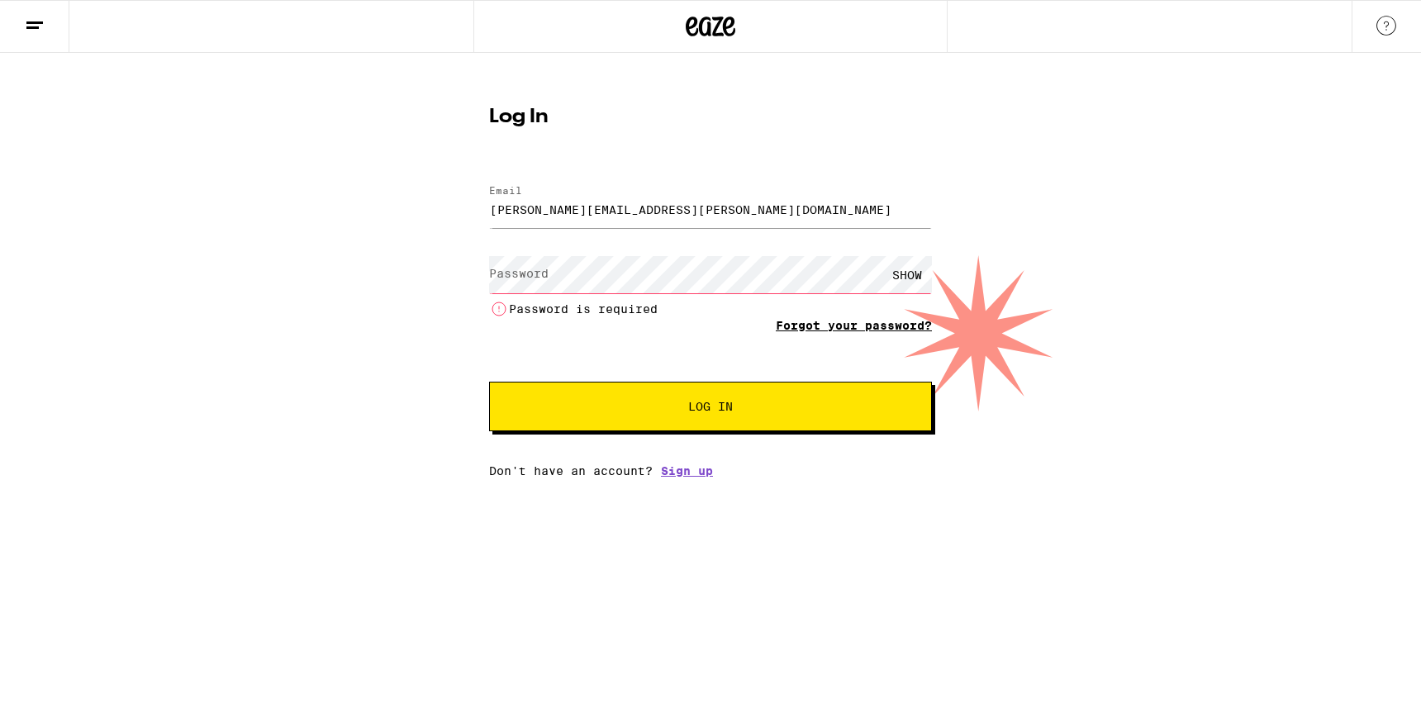 Image resolution: width=1421 pixels, height=727 pixels. What do you see at coordinates (710, 209) in the screenshot?
I see `input: Email` at bounding box center [710, 209].